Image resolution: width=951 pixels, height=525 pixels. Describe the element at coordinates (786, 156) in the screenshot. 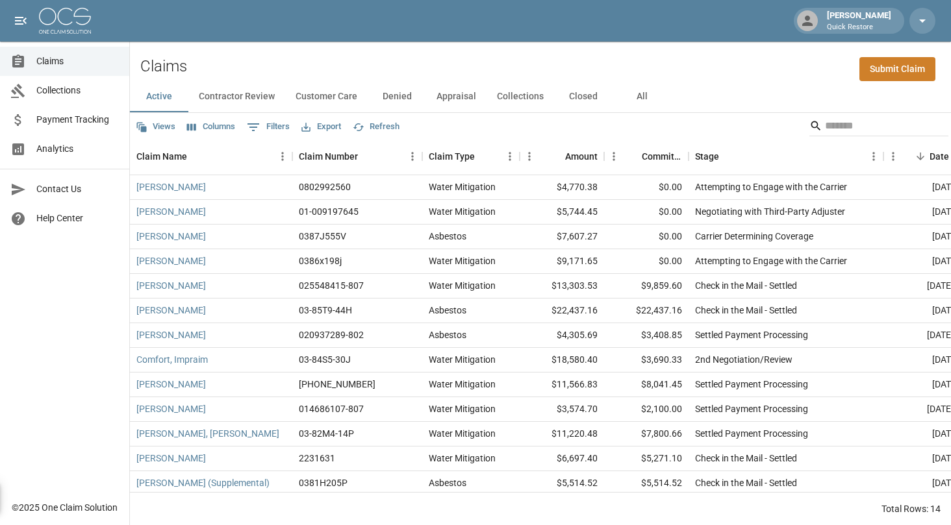

I see `div: Stage` at that location.